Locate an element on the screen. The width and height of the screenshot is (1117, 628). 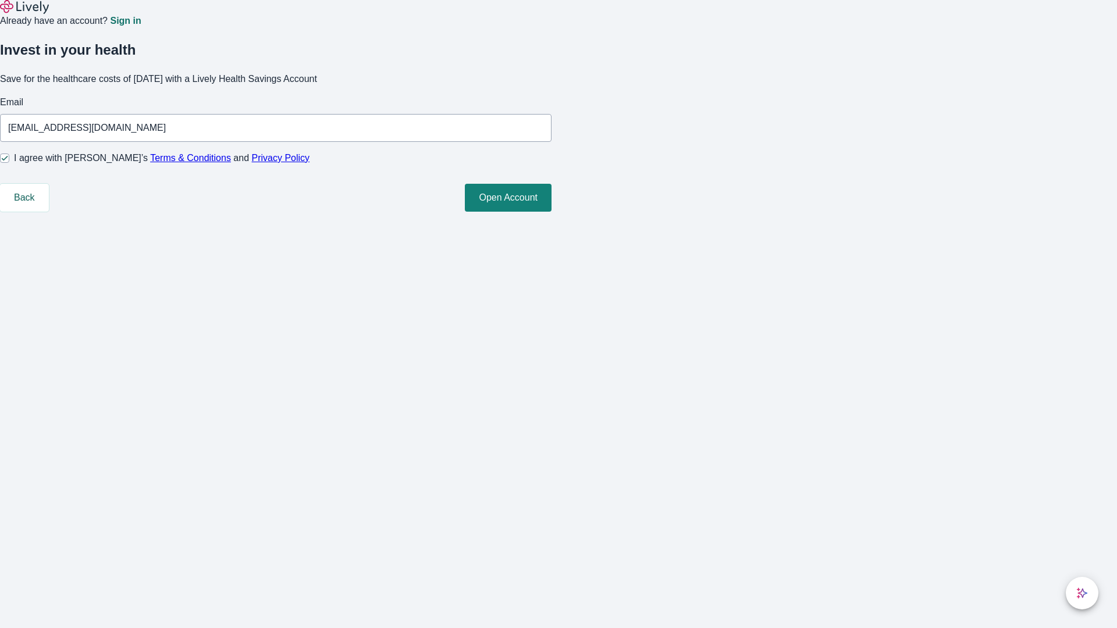
div: Sign in is located at coordinates (125, 21).